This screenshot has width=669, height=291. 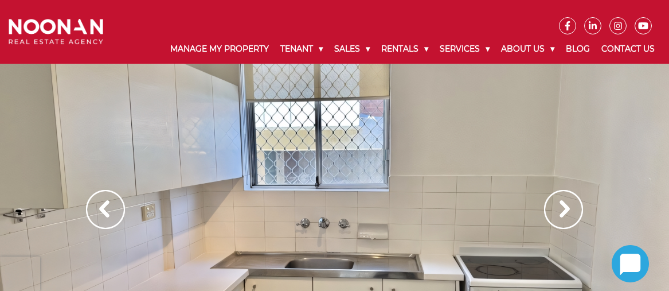 What do you see at coordinates (352, 49) in the screenshot?
I see `a: Sales` at bounding box center [352, 49].